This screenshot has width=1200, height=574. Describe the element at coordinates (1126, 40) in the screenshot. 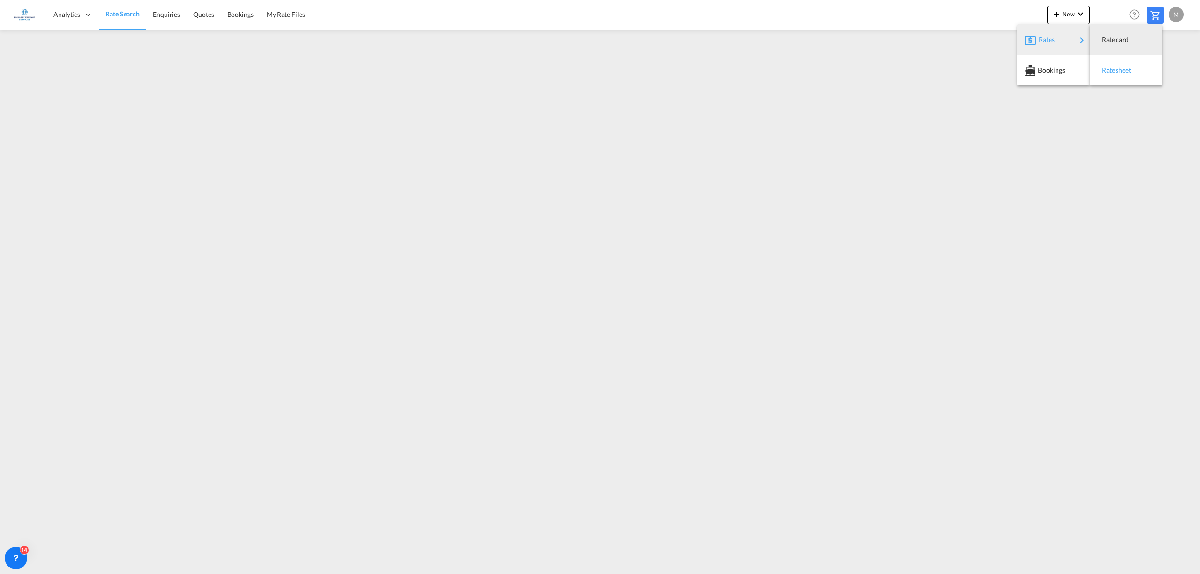

I see `div: Ratecard` at that location.